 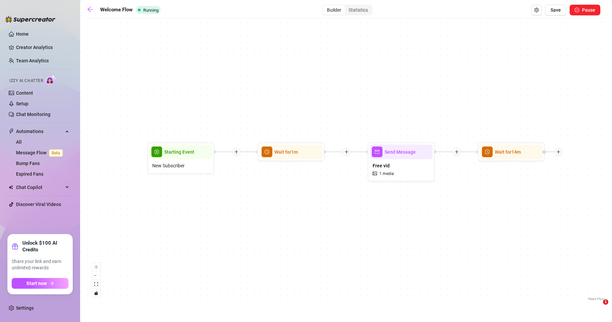 What do you see at coordinates (22, 104) in the screenshot?
I see `a: Setup` at bounding box center [22, 104].